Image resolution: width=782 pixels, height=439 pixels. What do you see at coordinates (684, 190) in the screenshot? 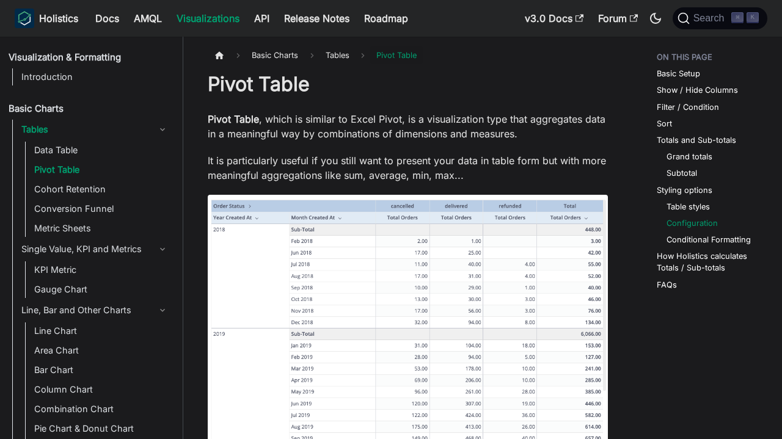
I see `a: Styling options` at bounding box center [684, 190].